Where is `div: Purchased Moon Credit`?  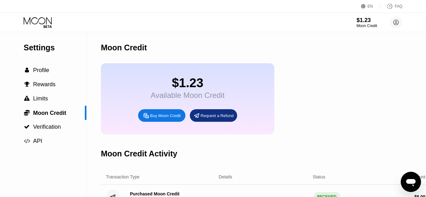
div: Purchased Moon Credit is located at coordinates (154, 194).